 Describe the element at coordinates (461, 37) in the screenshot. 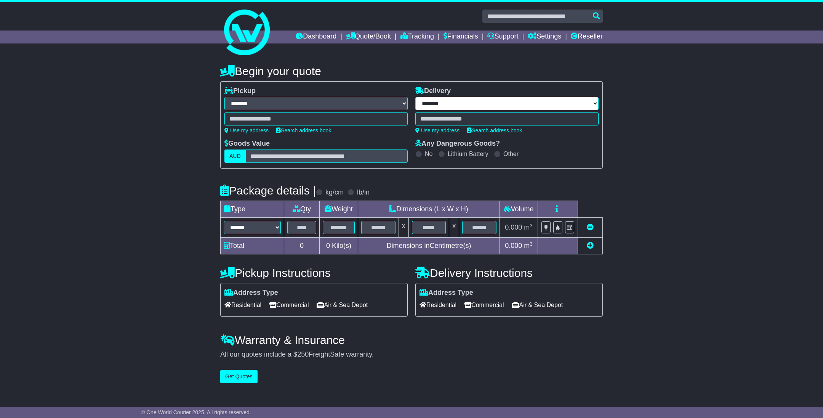

I see `a: Financials` at that location.